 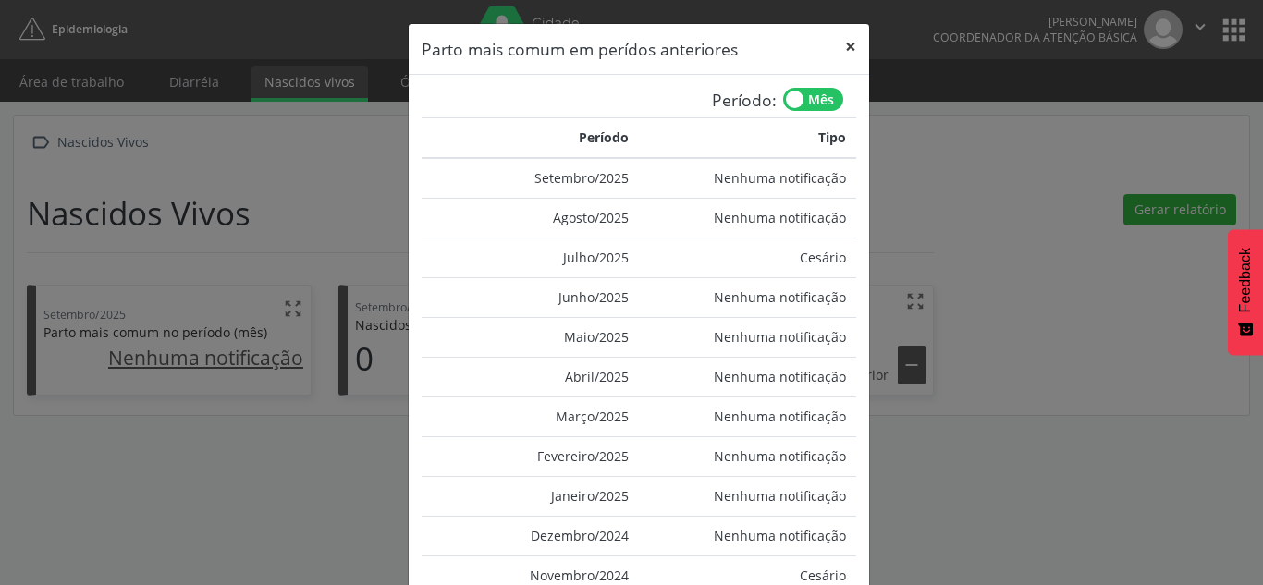 What do you see at coordinates (530, 217) in the screenshot?
I see `td: Agosto/2025` at bounding box center [530, 217].